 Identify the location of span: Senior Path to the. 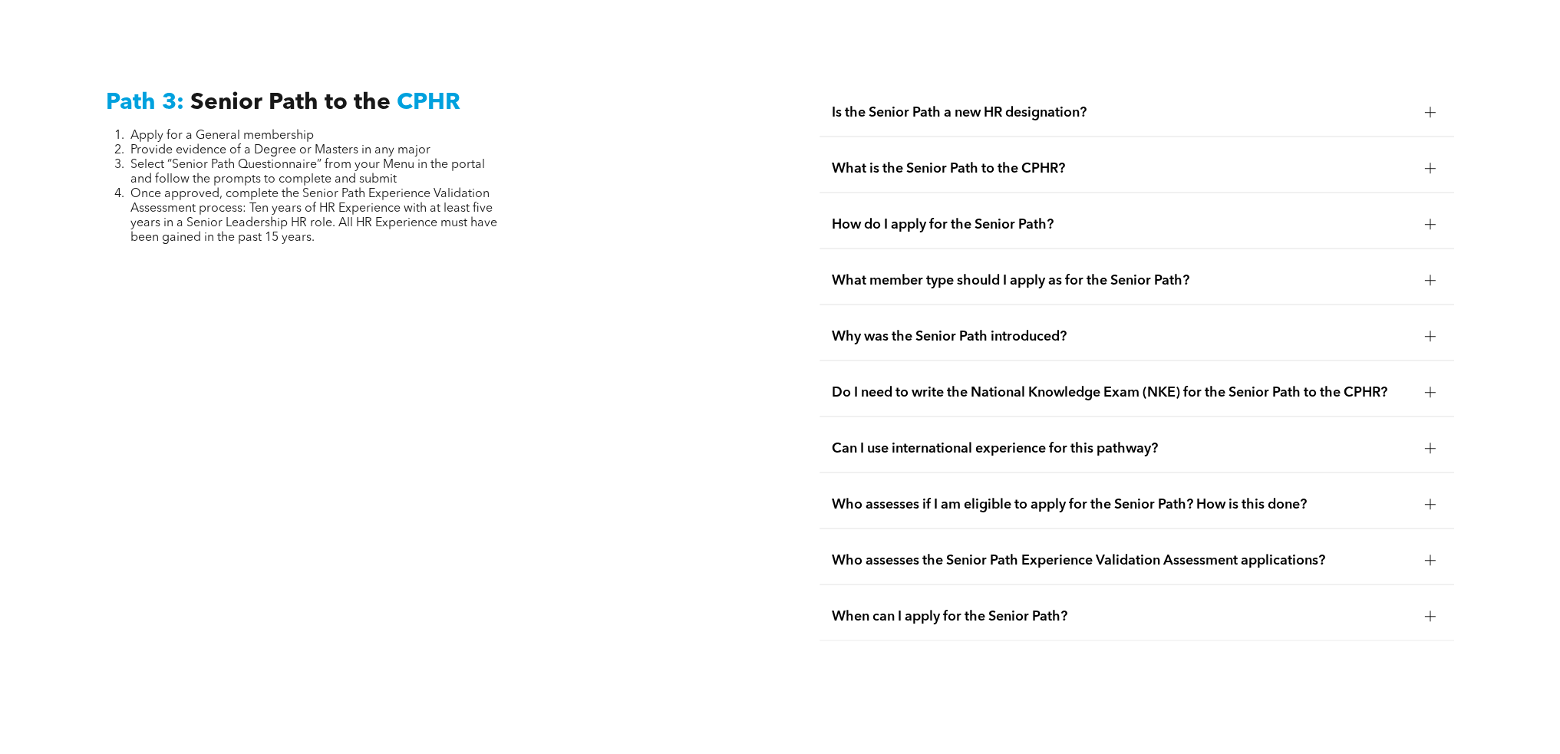
(290, 102).